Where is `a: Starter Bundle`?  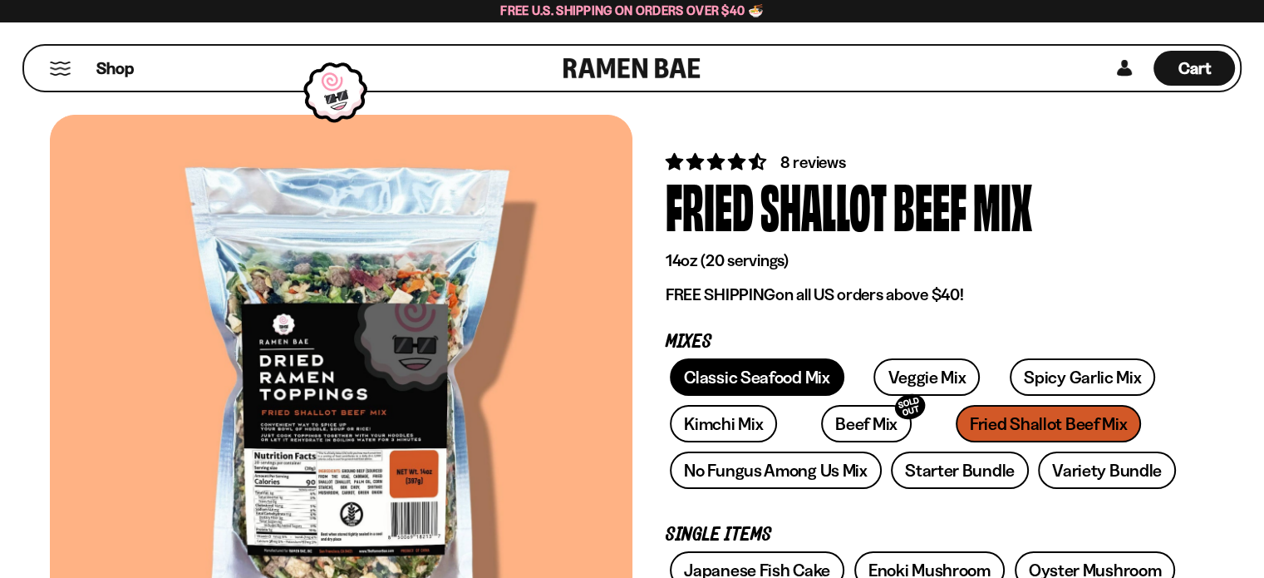
a: Starter Bundle is located at coordinates (960, 470).